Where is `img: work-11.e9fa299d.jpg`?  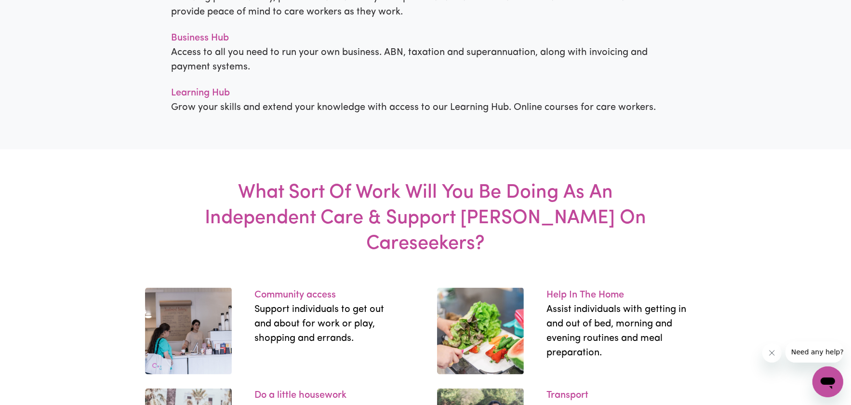
img: work-11.e9fa299d.jpg is located at coordinates (189, 331).